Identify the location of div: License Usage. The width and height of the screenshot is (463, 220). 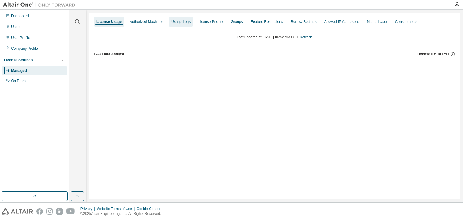
(109, 22).